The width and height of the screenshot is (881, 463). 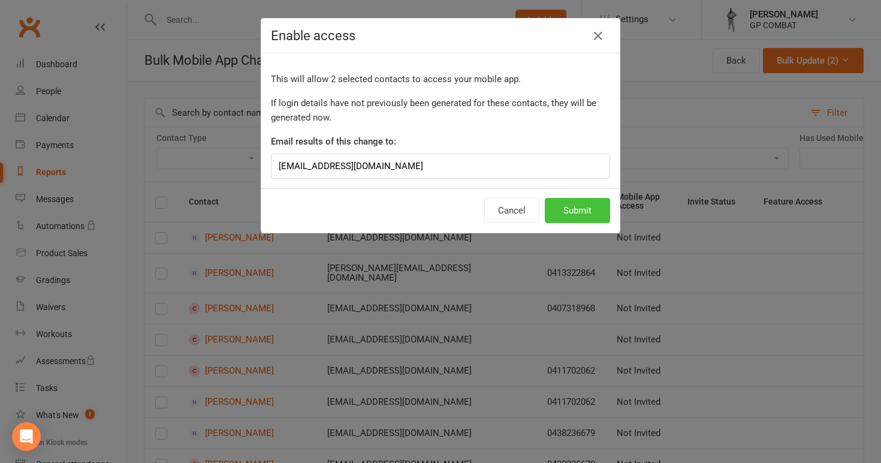 What do you see at coordinates (440, 79) in the screenshot?
I see `p: This will allow 2 selected contacts to access your mobile app.` at bounding box center [440, 79].